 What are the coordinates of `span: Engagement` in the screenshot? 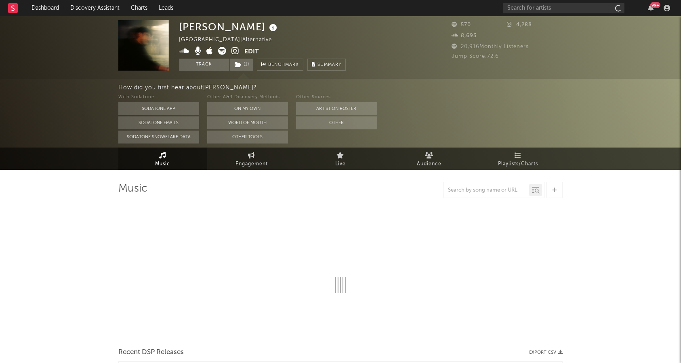 It's located at (252, 164).